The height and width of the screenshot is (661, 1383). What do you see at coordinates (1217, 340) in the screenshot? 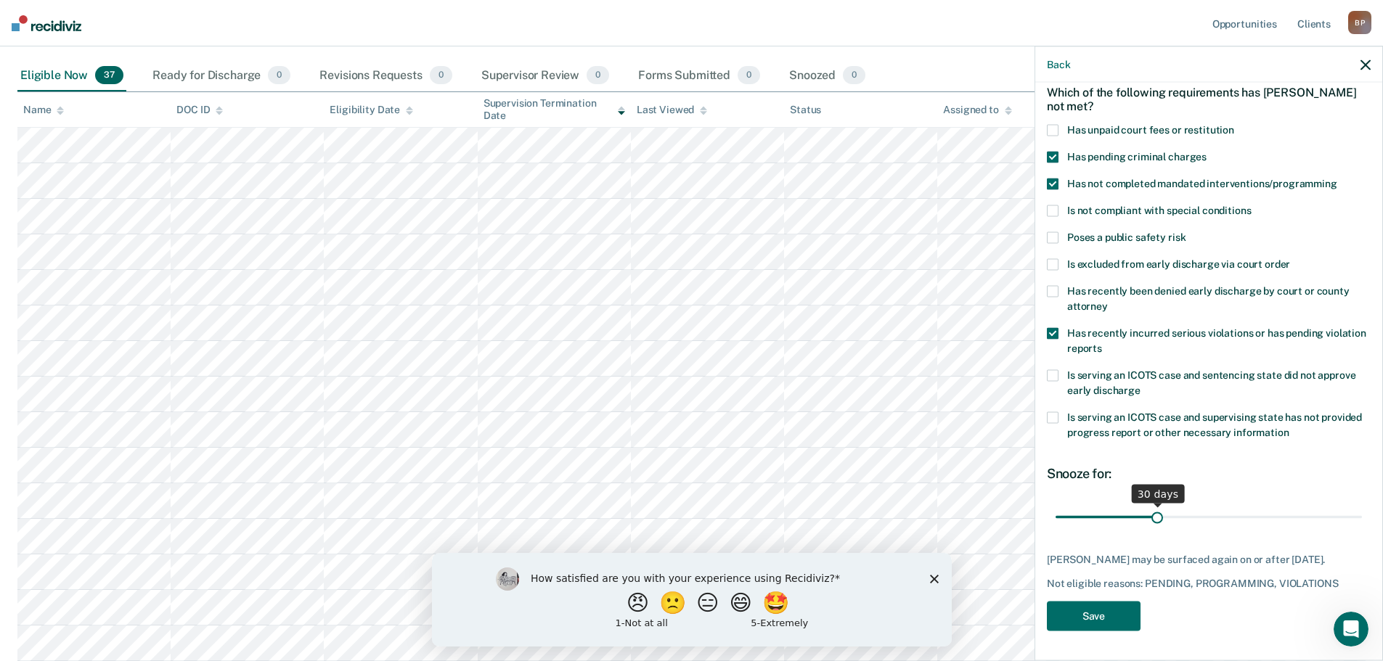
I see `span: Has recently incurred serious violations or has pending violation reports` at bounding box center [1217, 340].